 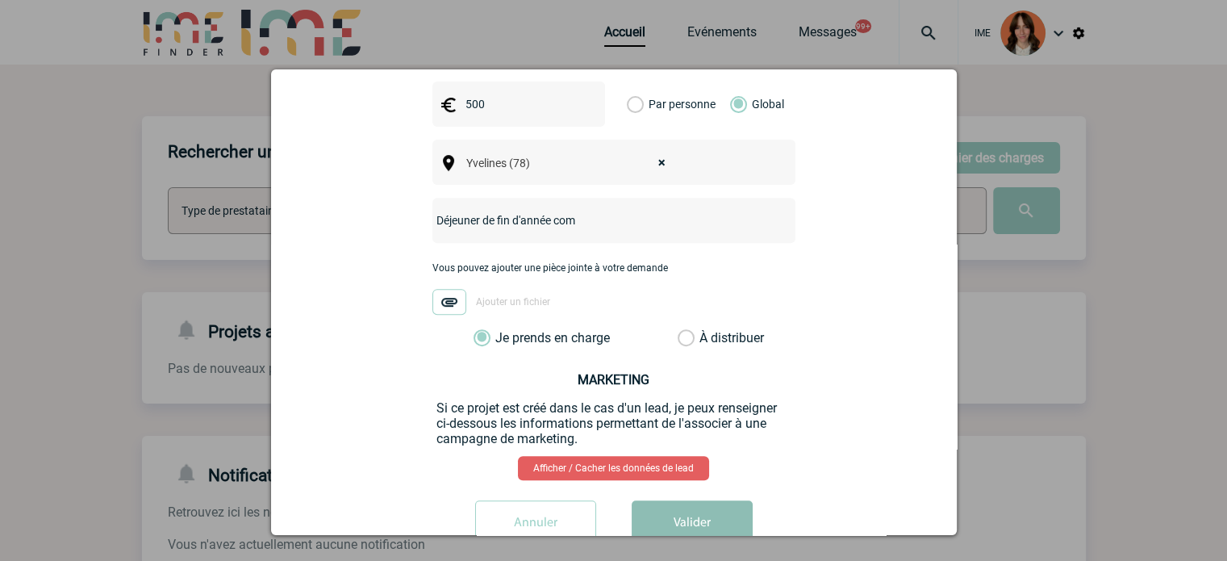 What do you see at coordinates (570, 163) in the screenshot?
I see `span: Yvelines (78)` at bounding box center [570, 163].